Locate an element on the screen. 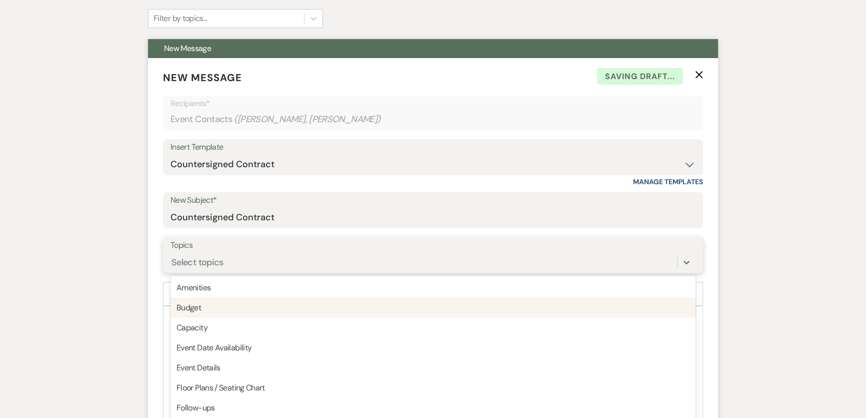 This screenshot has width=866, height=418. div: Event Date Availability is located at coordinates (433, 348).